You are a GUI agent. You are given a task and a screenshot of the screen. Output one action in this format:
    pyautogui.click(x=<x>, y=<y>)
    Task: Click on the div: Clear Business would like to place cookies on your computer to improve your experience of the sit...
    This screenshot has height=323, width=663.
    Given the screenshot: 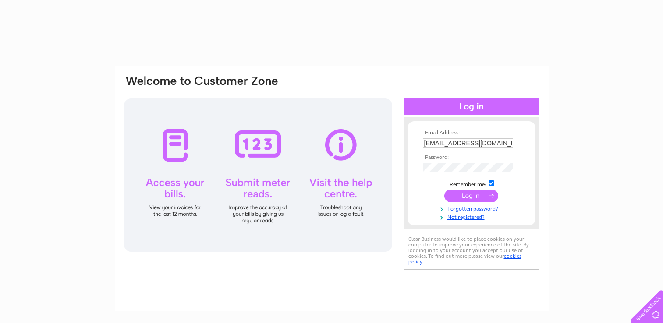 What is the action you would take?
    pyautogui.click(x=471, y=251)
    